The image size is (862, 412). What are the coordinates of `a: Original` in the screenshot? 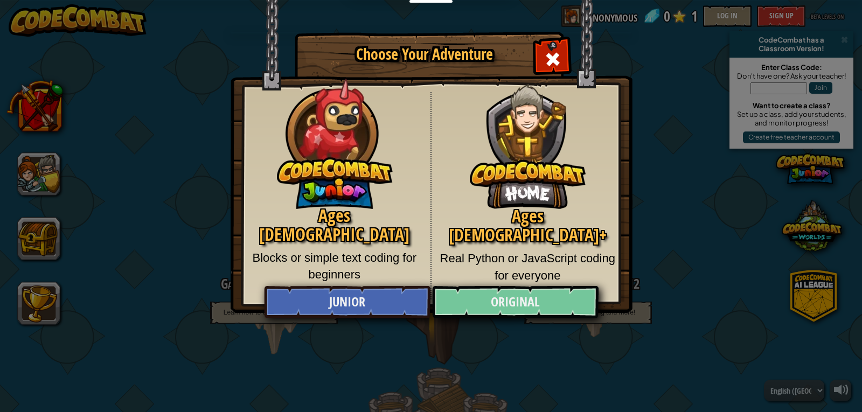 It's located at (515, 302).